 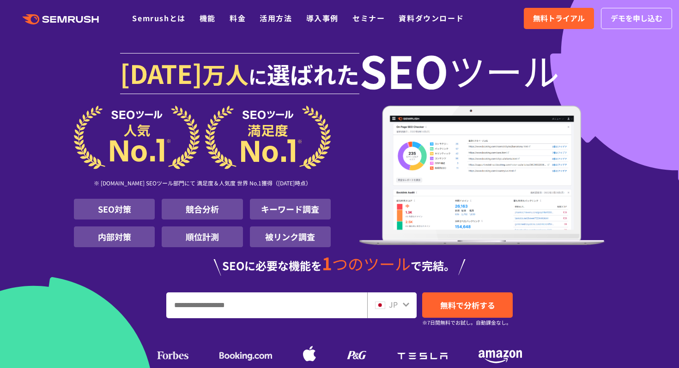 I want to click on li: 内部対策, so click(x=114, y=237).